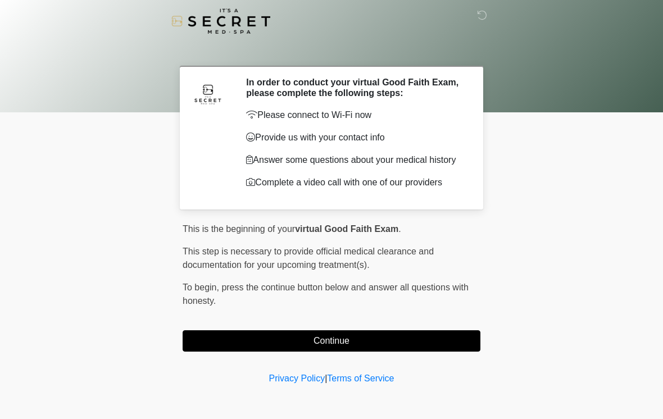 This screenshot has width=663, height=419. I want to click on h2: In order to conduct your virtual Good Faith Exam, please complete the following steps:, so click(355, 88).